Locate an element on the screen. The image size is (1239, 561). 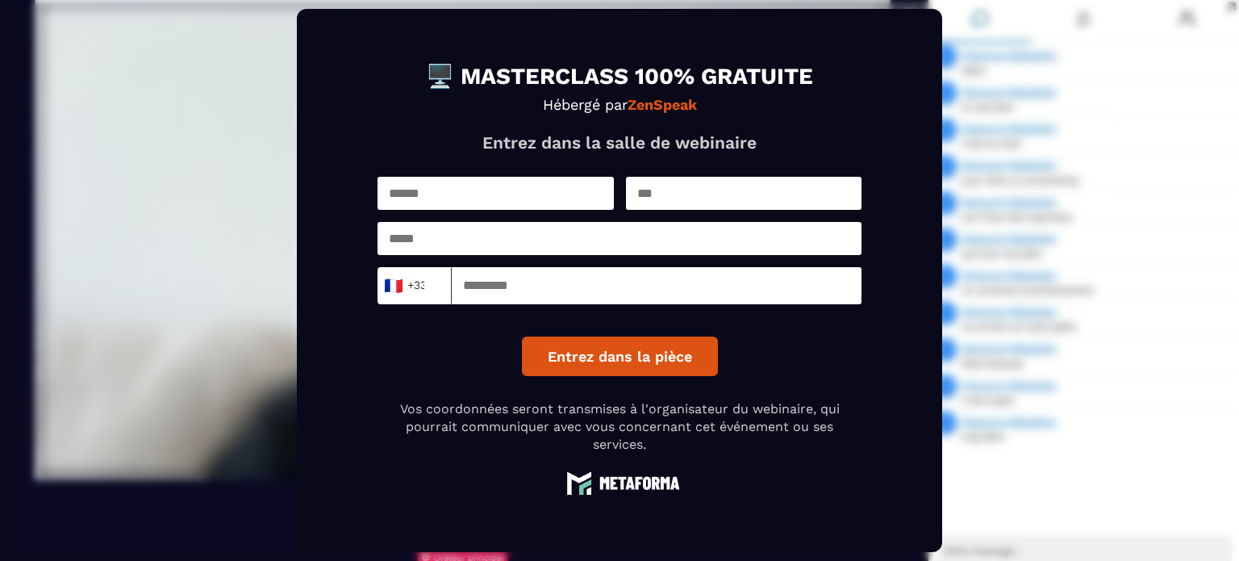
div: Search for option is located at coordinates (415, 286).